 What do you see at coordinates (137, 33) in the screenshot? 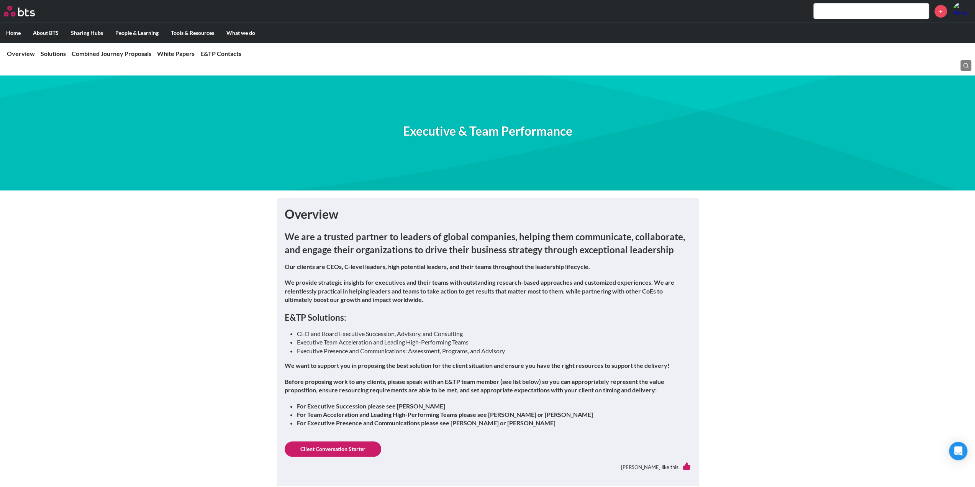
I see `label: People & Learning` at bounding box center [137, 33].